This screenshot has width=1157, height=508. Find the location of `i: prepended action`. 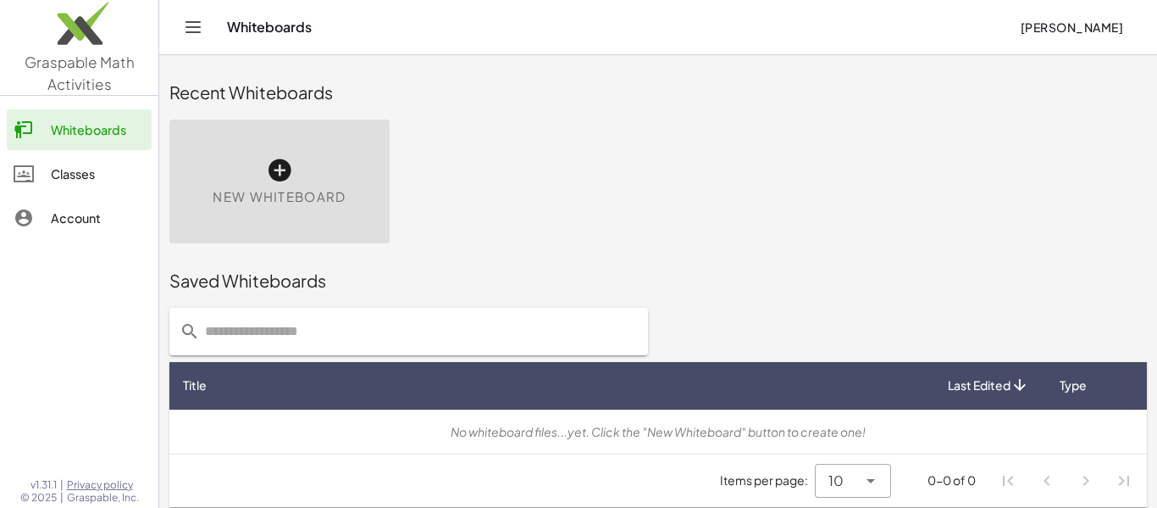

i: prepended action is located at coordinates (190, 331).